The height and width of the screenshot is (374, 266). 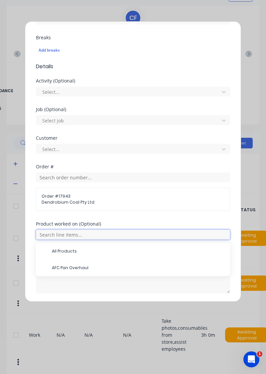 I want to click on span: AFC Pan Overhaul, so click(x=138, y=268).